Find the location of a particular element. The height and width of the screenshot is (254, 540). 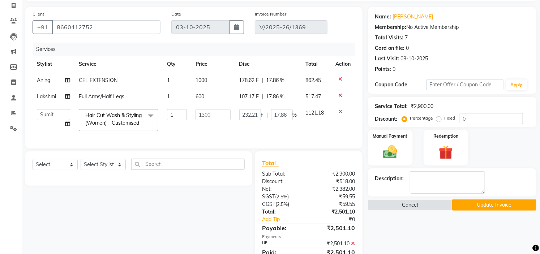

span: 107.17 F is located at coordinates (249, 97).